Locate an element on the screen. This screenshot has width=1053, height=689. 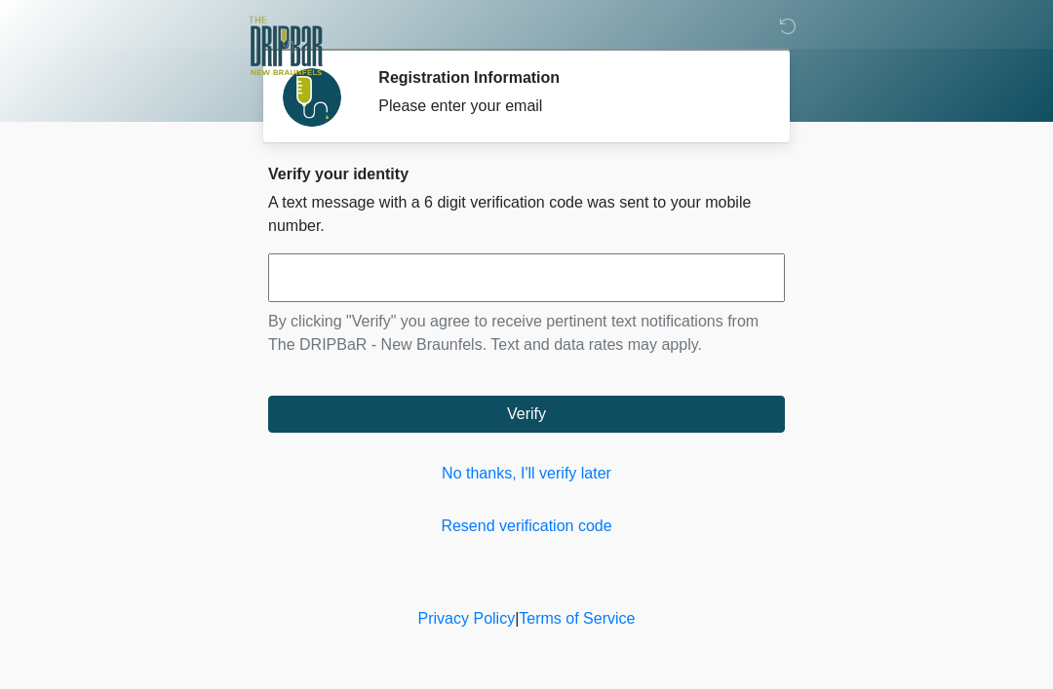
p: A text message with a 6 digit verification code was sent to your mobile number. is located at coordinates (527, 215).